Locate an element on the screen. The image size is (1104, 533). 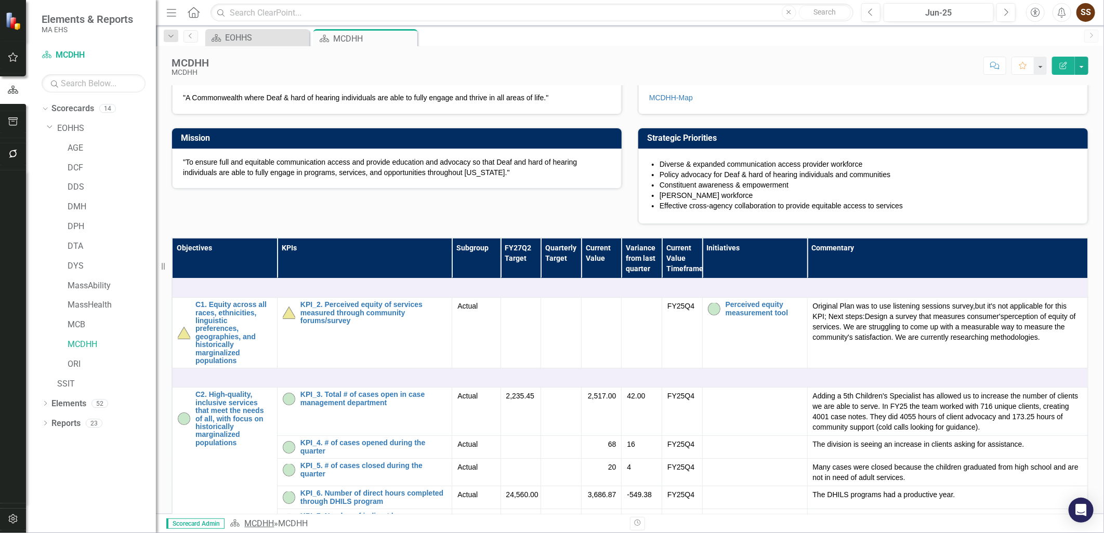
span: perception of equity of services. We are struggling to come up with a measurable way to measure t... is located at coordinates (945, 327).